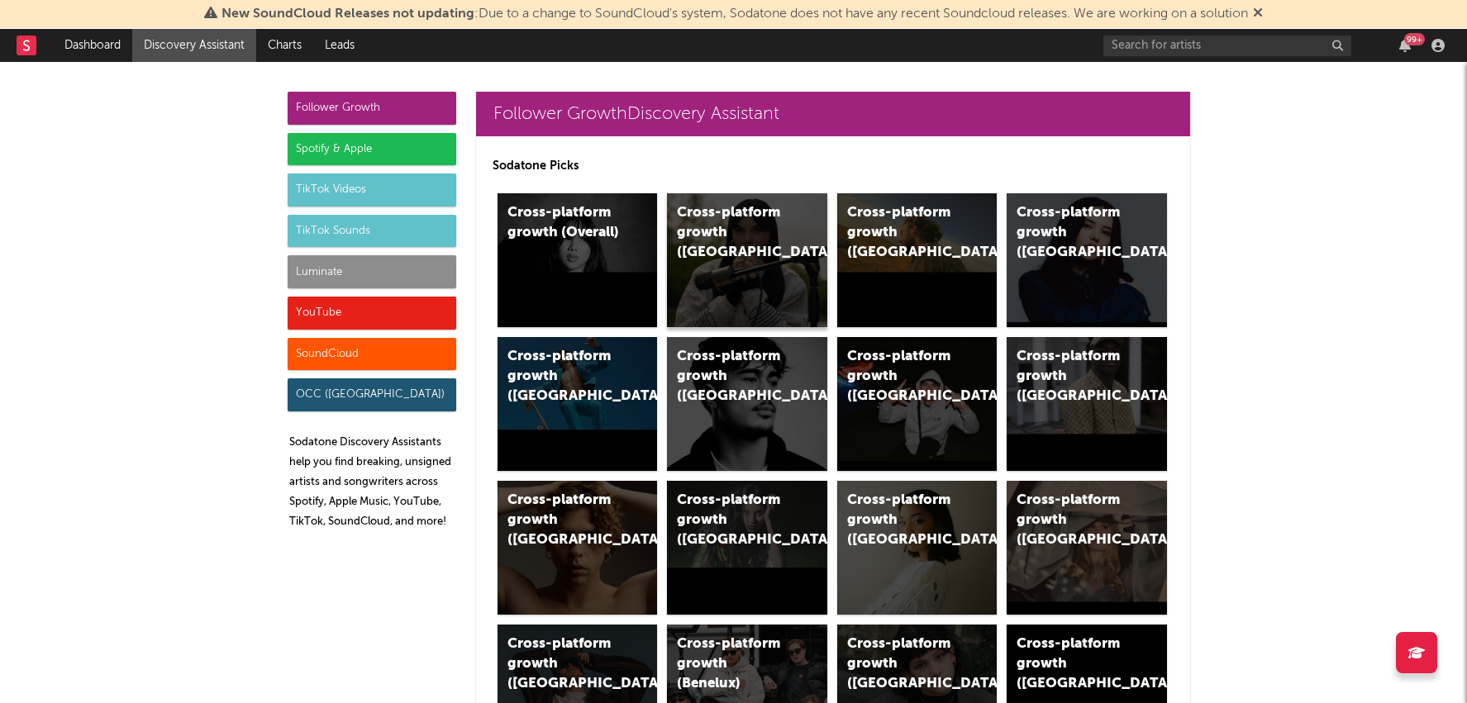 The image size is (1467, 703). I want to click on span: Dismiss, so click(1258, 14).